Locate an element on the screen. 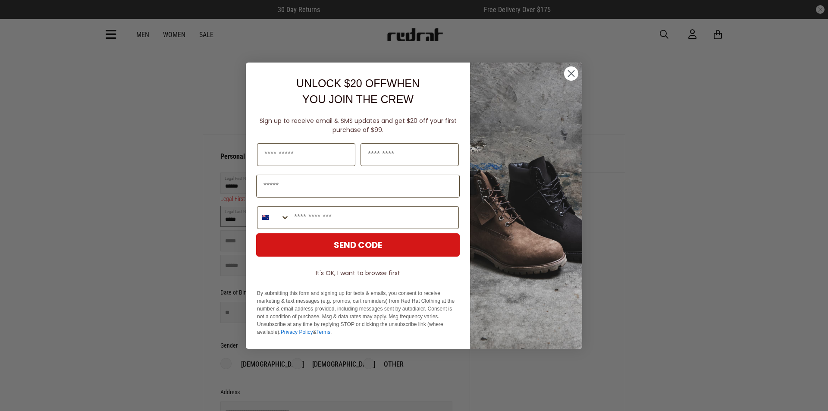 The image size is (828, 411). span: YOU JOIN THE CREW is located at coordinates (358, 99).